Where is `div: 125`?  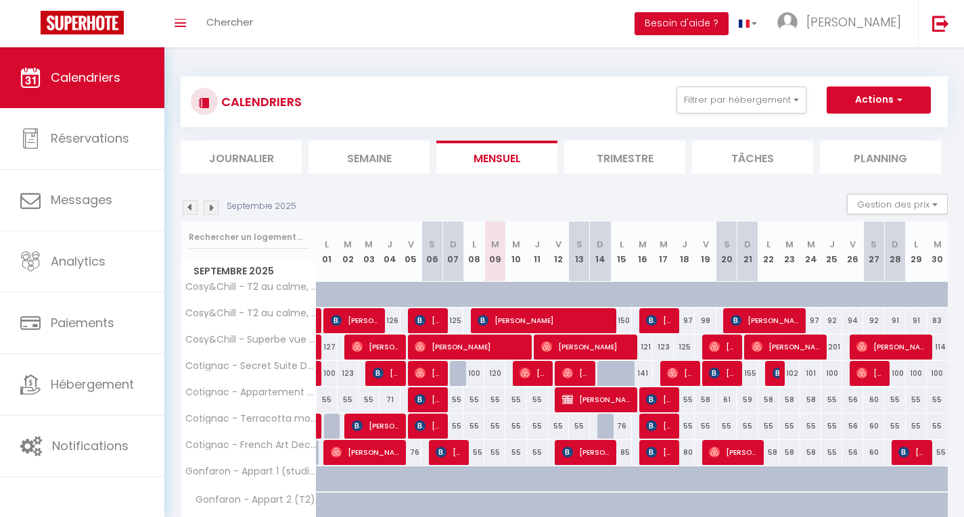 div: 125 is located at coordinates (684, 347).